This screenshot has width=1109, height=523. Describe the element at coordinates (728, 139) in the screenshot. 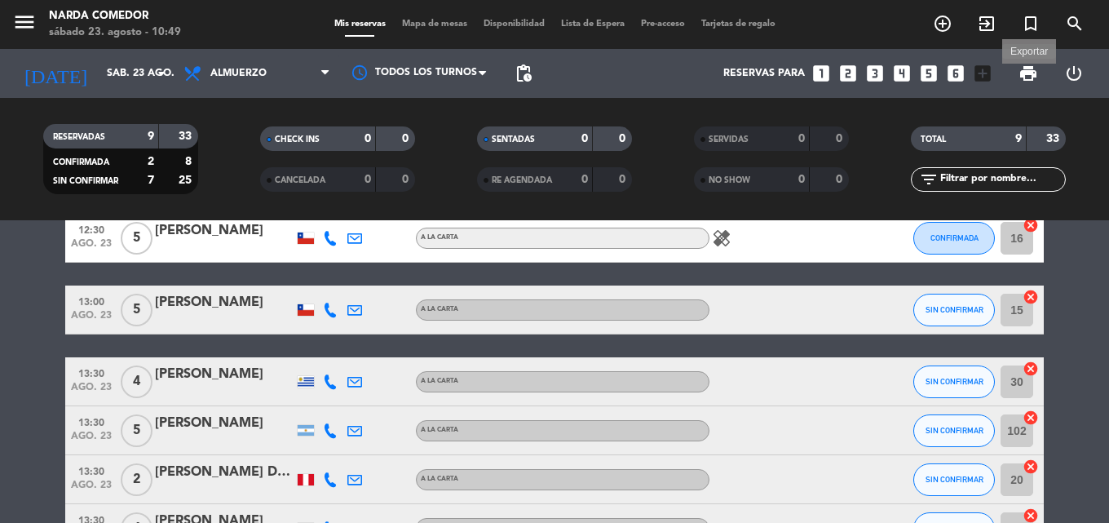

I see `span: SERVIDAS` at that location.